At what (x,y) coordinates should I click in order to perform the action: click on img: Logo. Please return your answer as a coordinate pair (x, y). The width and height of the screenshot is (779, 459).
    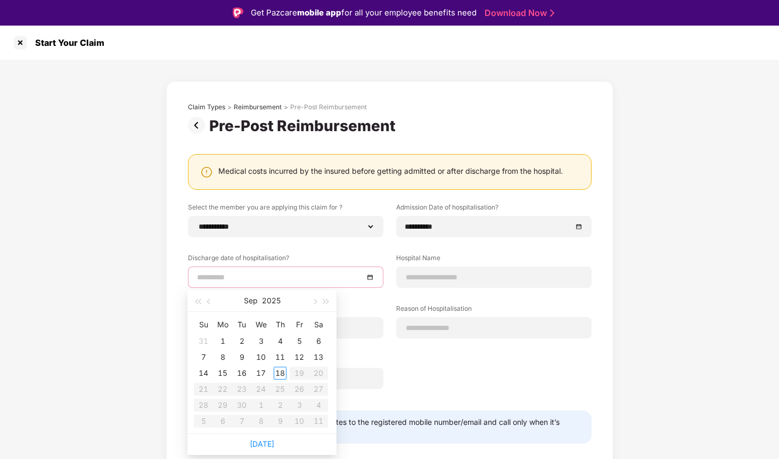
    Looking at the image, I should click on (238, 13).